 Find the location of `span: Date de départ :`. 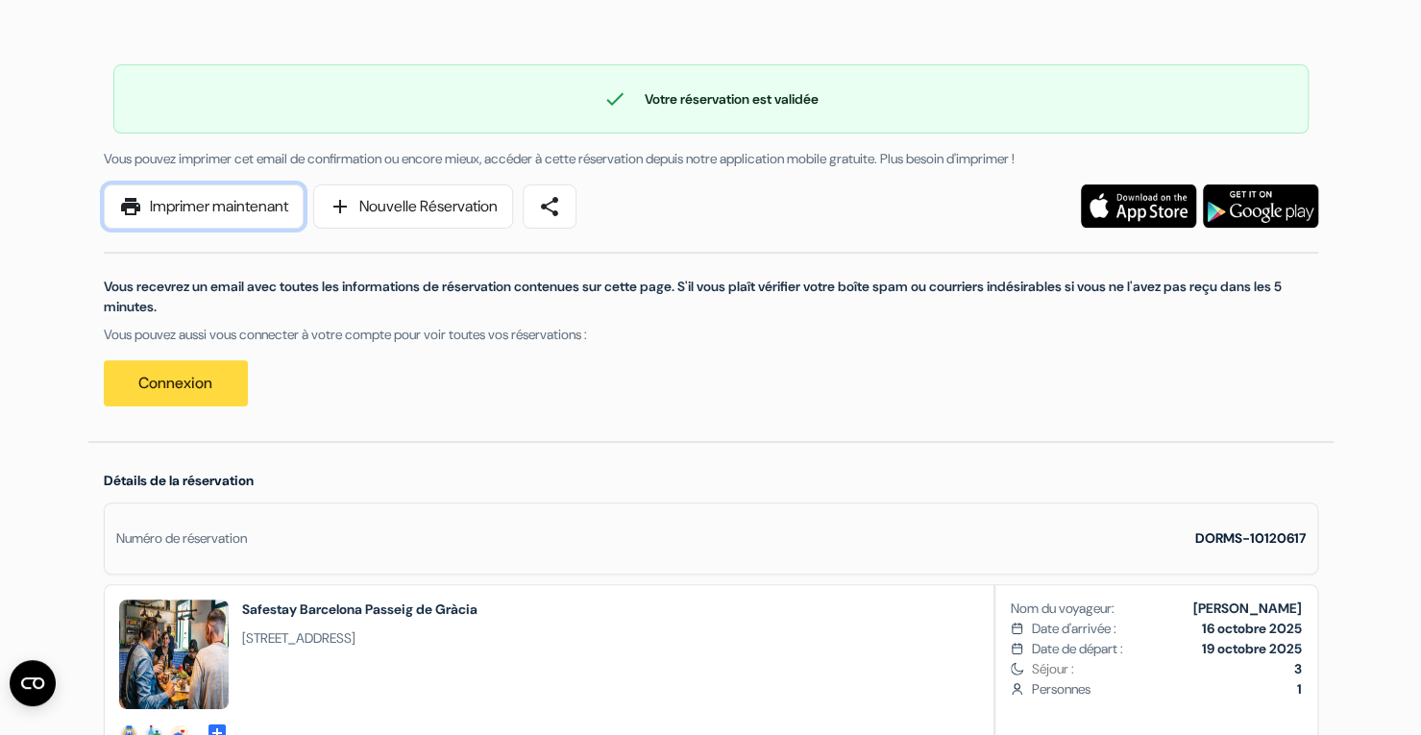

span: Date de départ : is located at coordinates (1076, 649).